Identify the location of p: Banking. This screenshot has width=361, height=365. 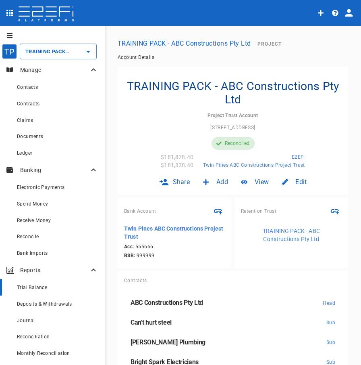
(54, 170).